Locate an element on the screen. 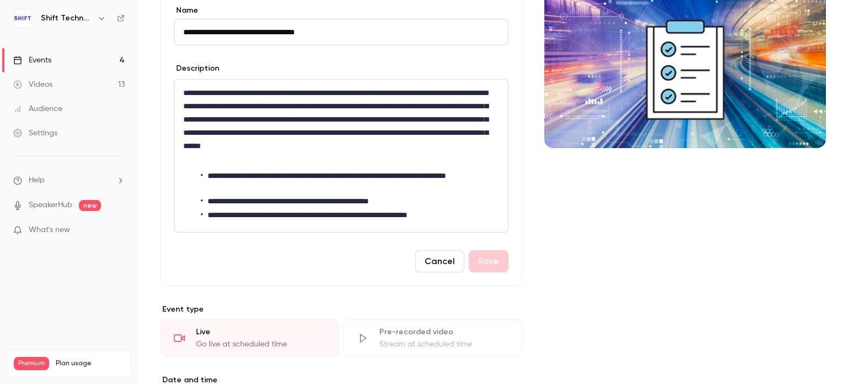 Image resolution: width=848 pixels, height=384 pixels. span: Help is located at coordinates (36, 180).